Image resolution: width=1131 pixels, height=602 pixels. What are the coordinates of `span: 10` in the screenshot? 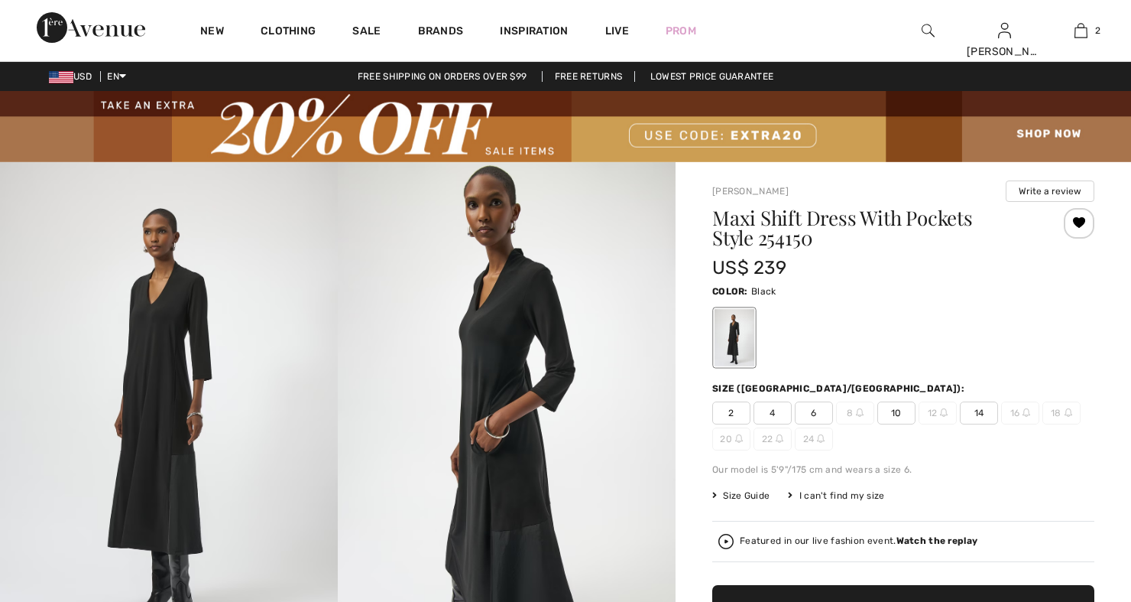 It's located at (897, 413).